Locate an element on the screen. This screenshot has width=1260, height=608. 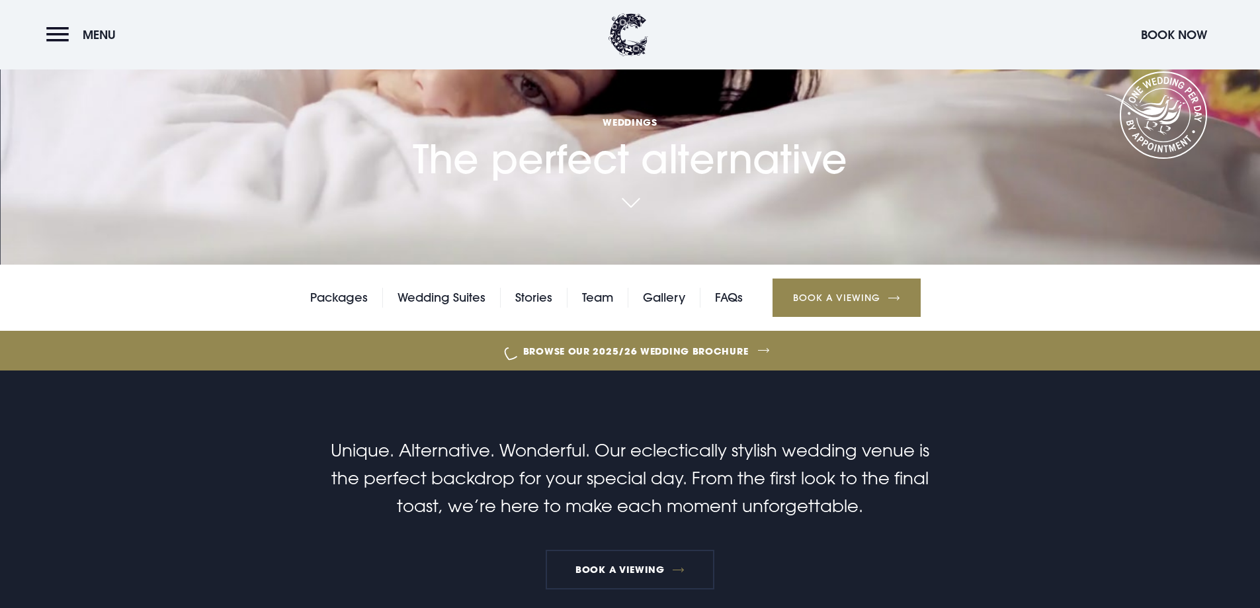
button: Menu is located at coordinates (84, 34).